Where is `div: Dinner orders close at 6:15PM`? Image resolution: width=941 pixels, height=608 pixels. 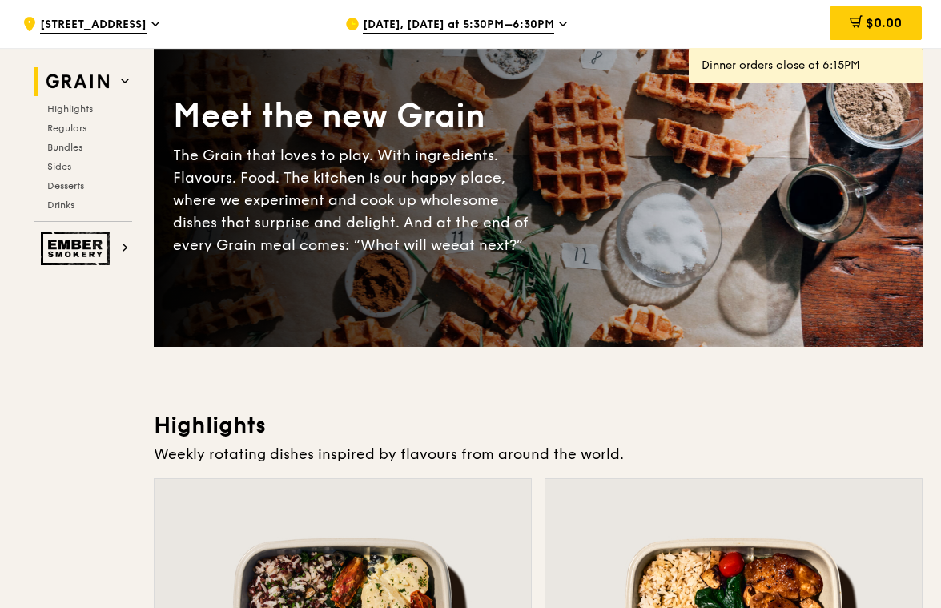 div: Dinner orders close at 6:15PM is located at coordinates (805, 66).